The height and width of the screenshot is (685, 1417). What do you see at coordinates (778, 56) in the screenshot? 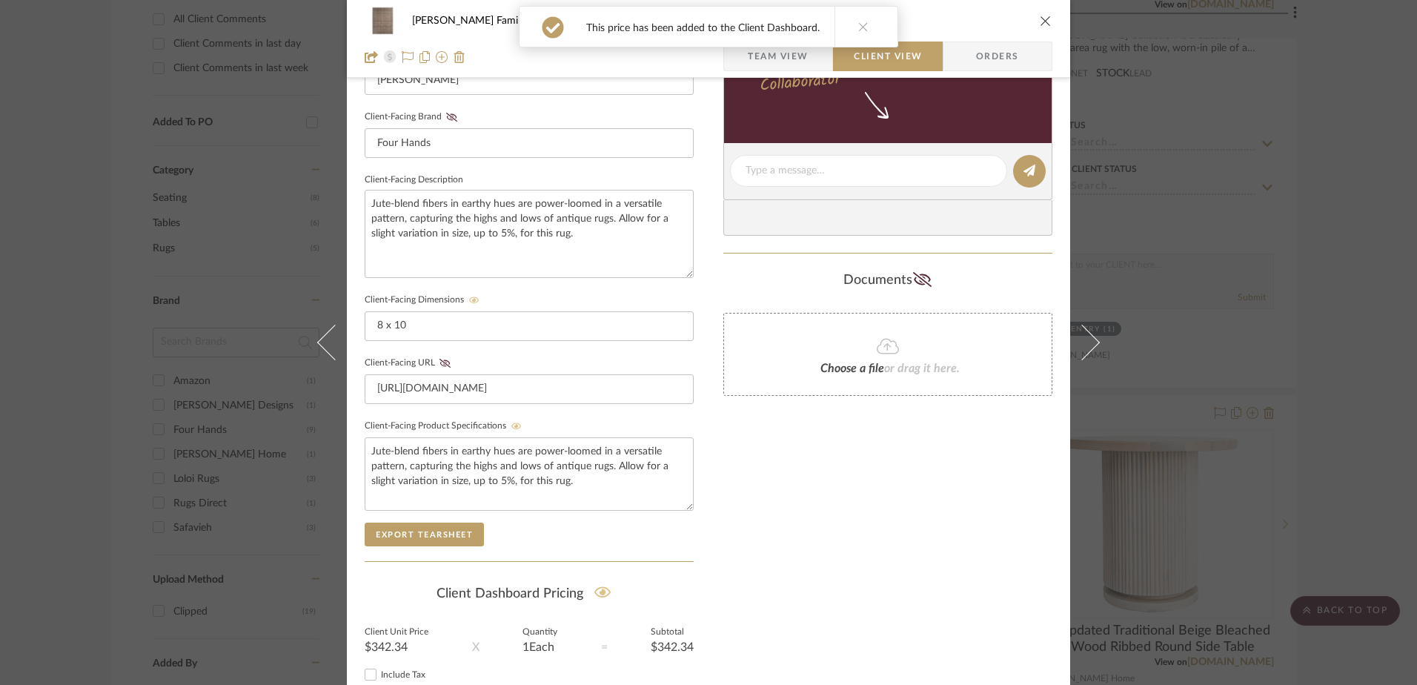
I see `span: Team View` at bounding box center [778, 56].